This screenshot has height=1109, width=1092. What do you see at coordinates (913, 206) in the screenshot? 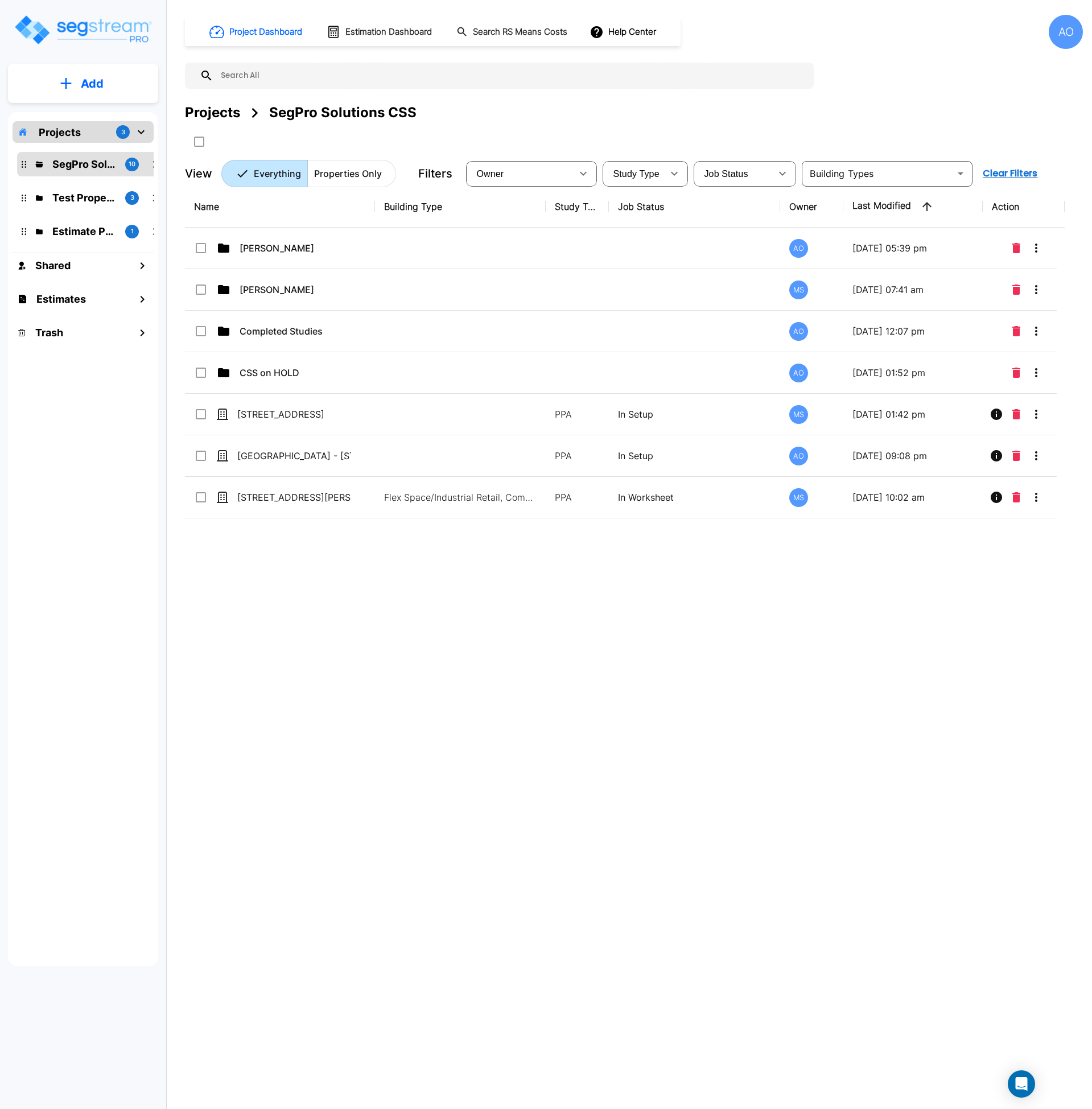
I see `th: Last Modified` at bounding box center [913, 206].